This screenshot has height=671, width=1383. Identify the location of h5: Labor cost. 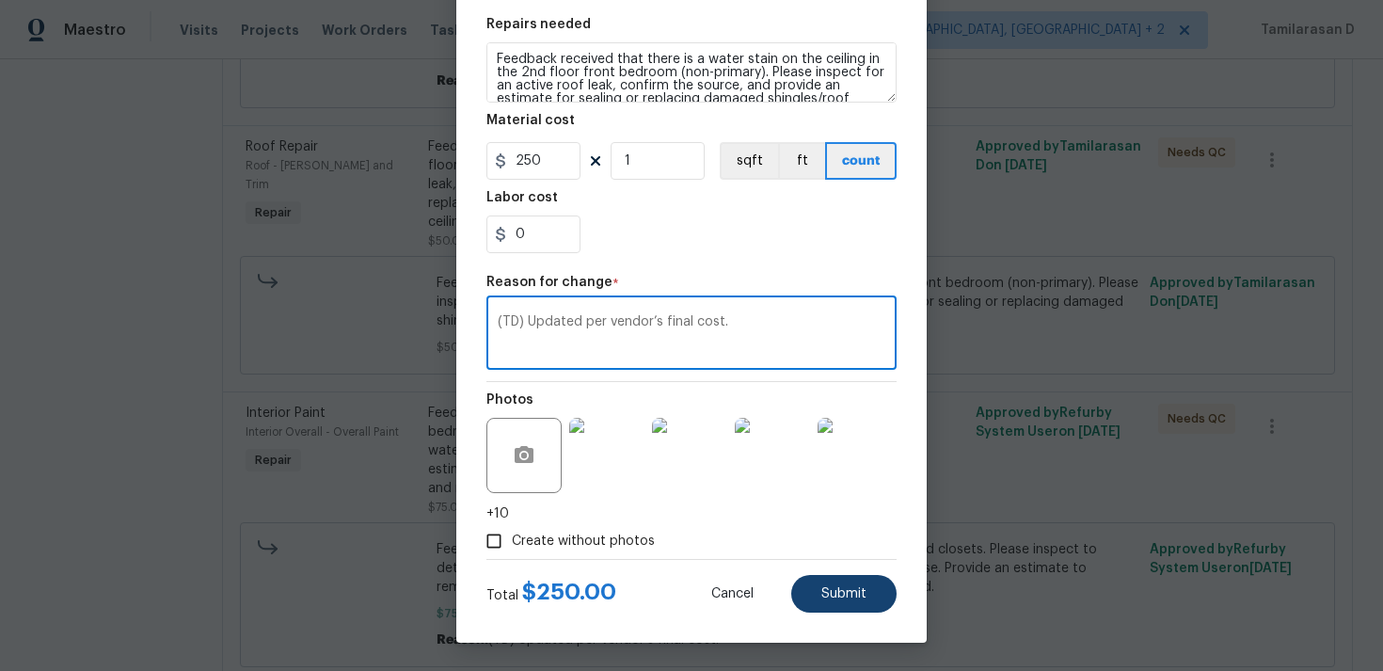
(522, 198).